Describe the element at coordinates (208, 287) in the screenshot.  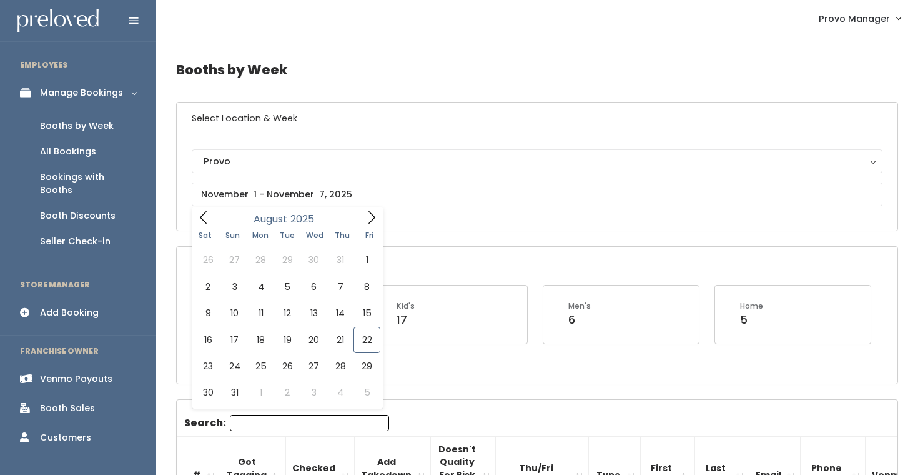
I see `span: August 2, 2025` at that location.